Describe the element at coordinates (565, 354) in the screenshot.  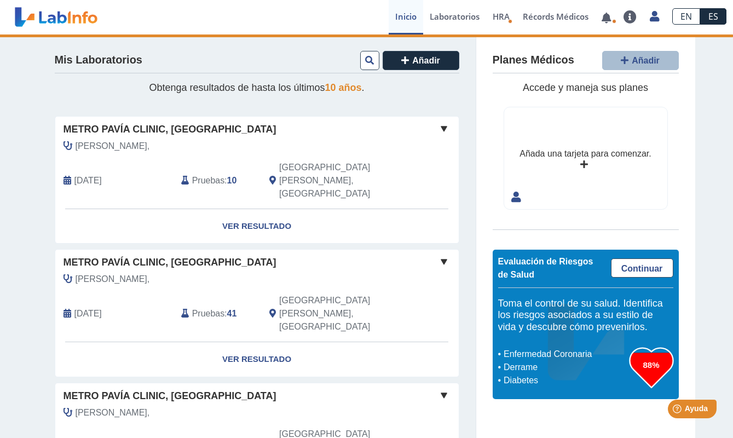
I see `li: Enfermedad Coronaria` at that location.